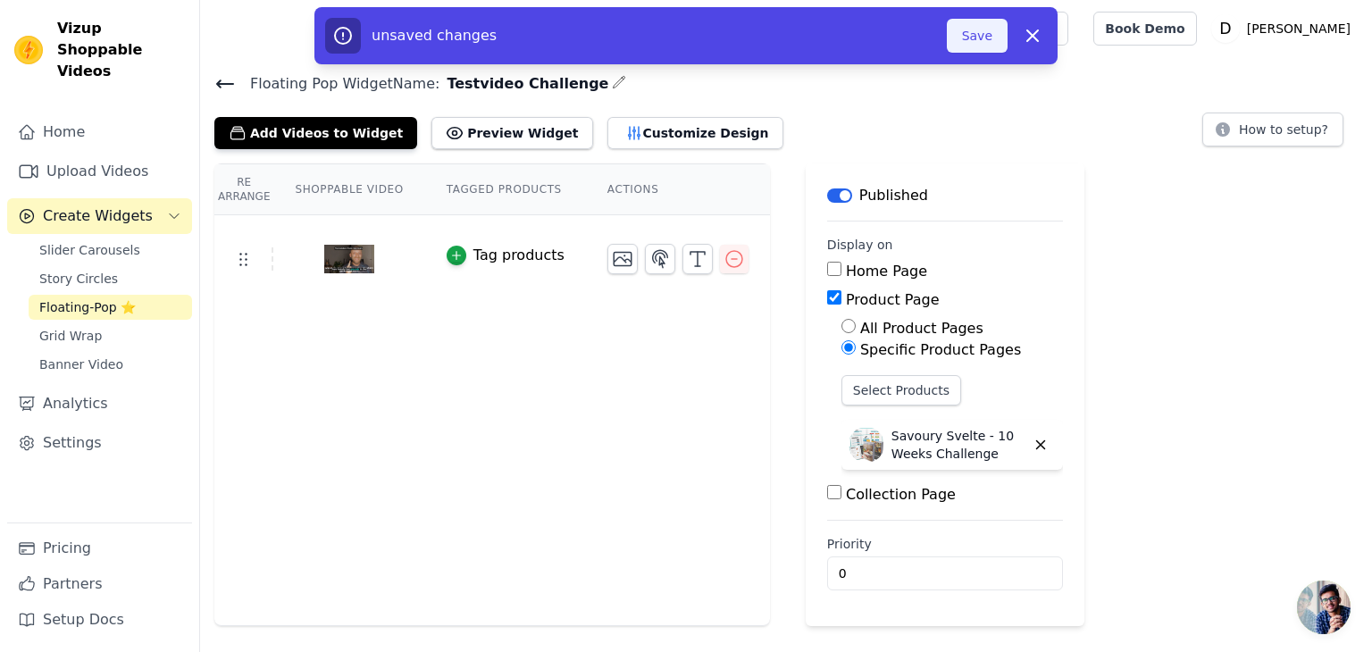 The height and width of the screenshot is (652, 1372). I want to click on th: Tagged Products, so click(506, 189).